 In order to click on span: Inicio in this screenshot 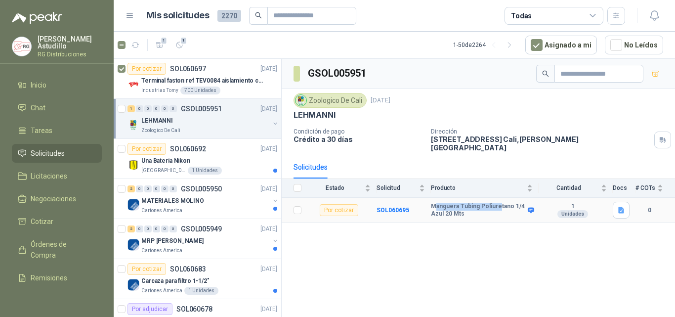, I will do `click(39, 85)`.